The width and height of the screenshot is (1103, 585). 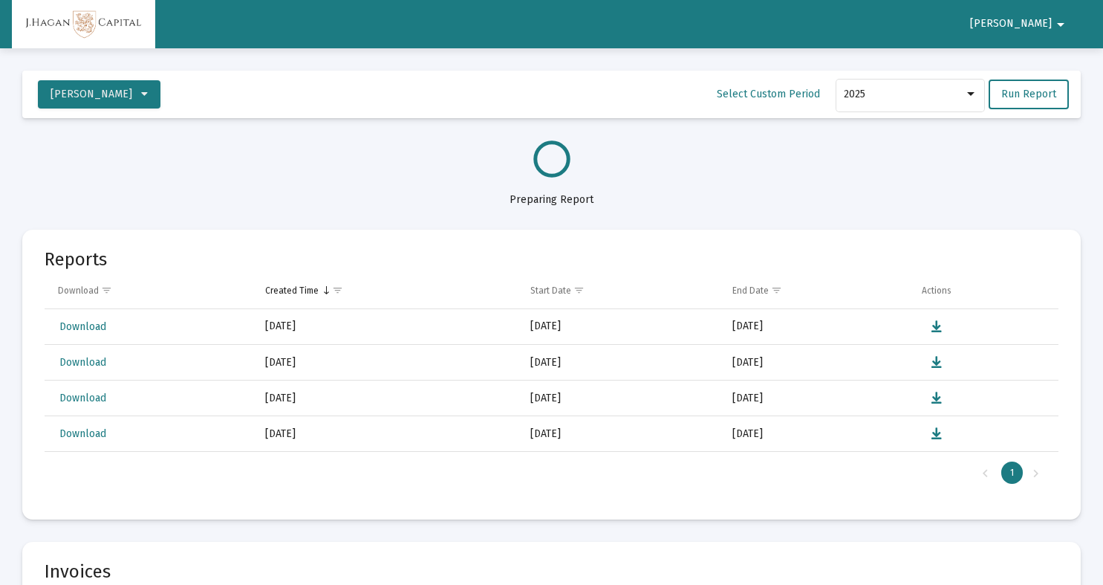 I want to click on div: Page Navigation, so click(x=551, y=472).